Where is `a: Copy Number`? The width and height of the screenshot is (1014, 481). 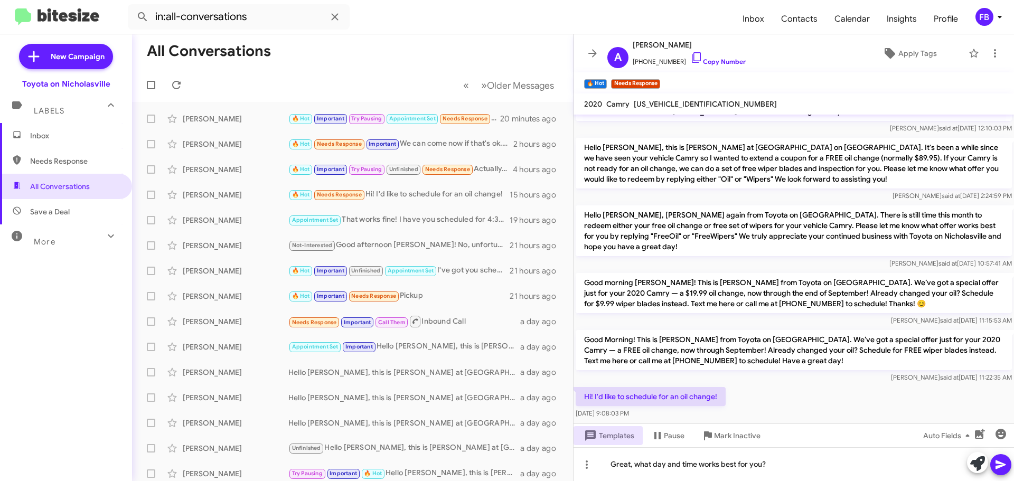 a: Copy Number is located at coordinates (718, 61).